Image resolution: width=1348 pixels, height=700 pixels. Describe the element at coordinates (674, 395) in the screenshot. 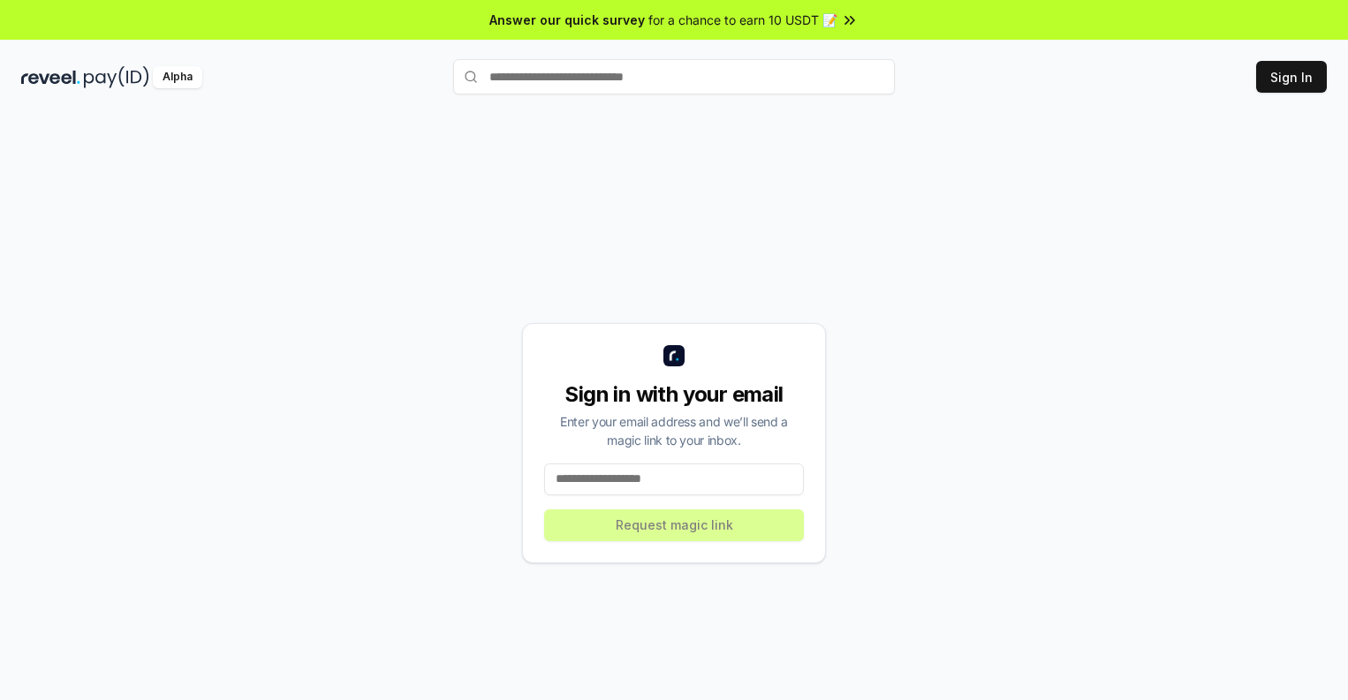

I see `div: Sign in with your email` at that location.